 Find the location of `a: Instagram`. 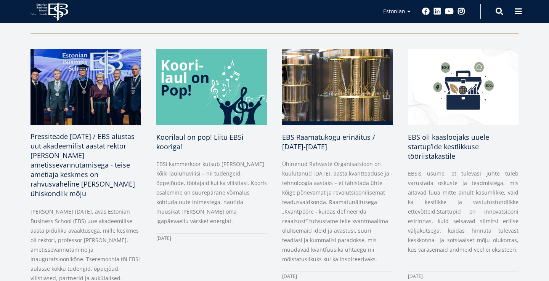

a: Instagram is located at coordinates (462, 11).